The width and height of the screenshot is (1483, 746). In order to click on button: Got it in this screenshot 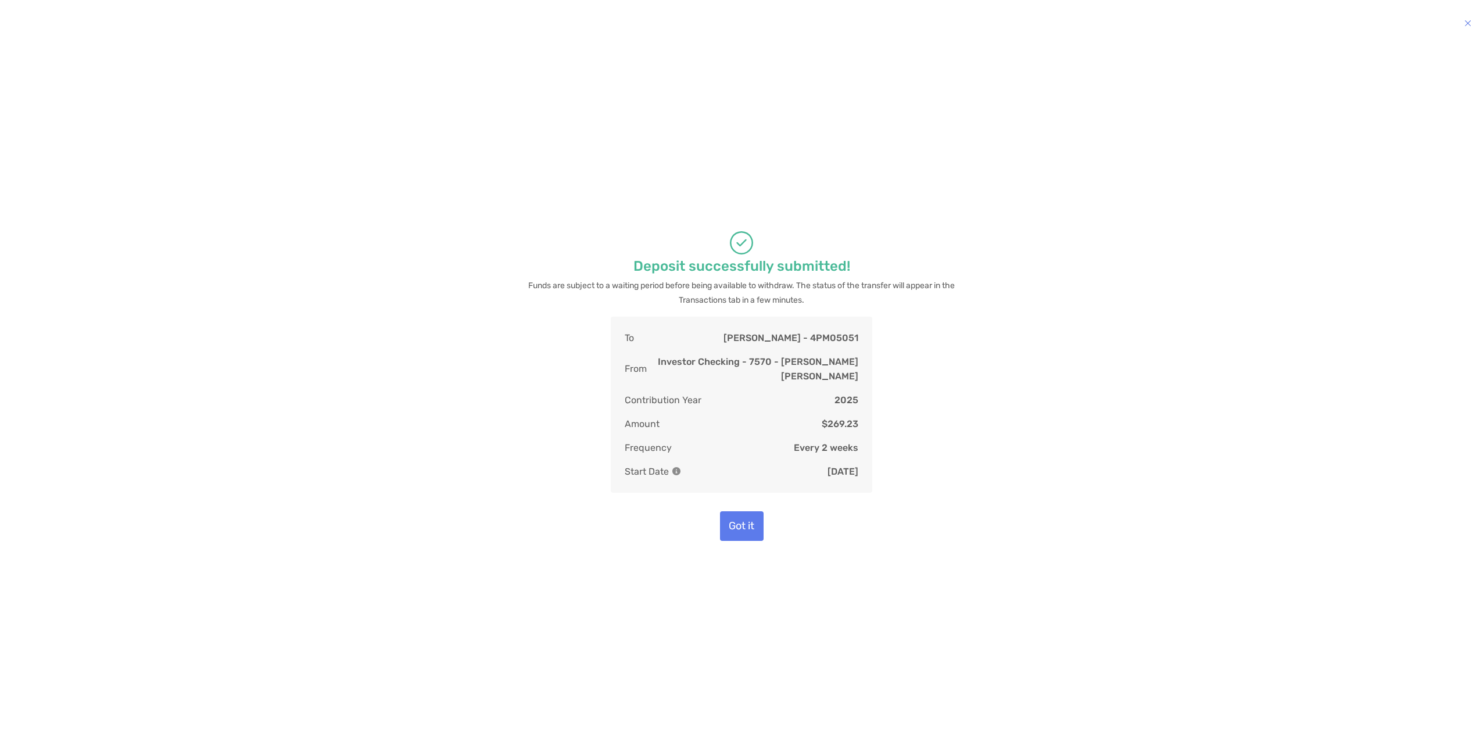, I will do `click(741, 526)`.